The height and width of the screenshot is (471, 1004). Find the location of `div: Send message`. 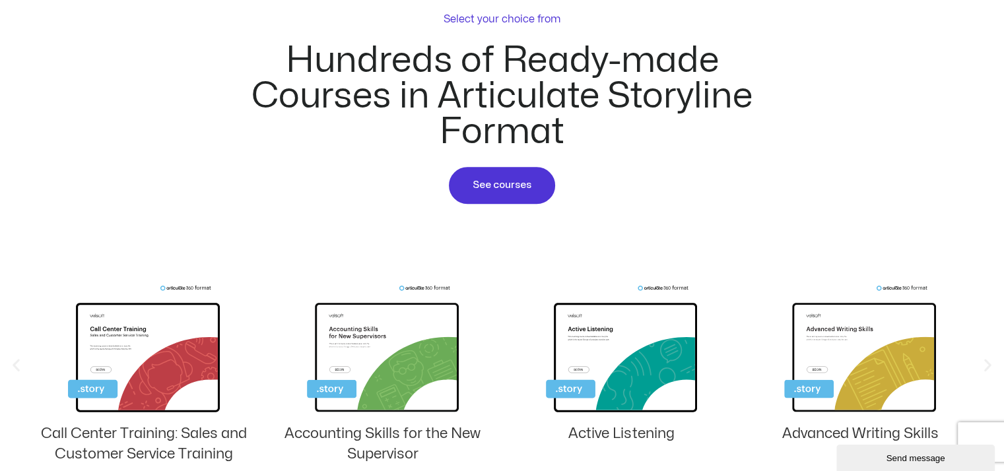

div: Send message is located at coordinates (79, 16).